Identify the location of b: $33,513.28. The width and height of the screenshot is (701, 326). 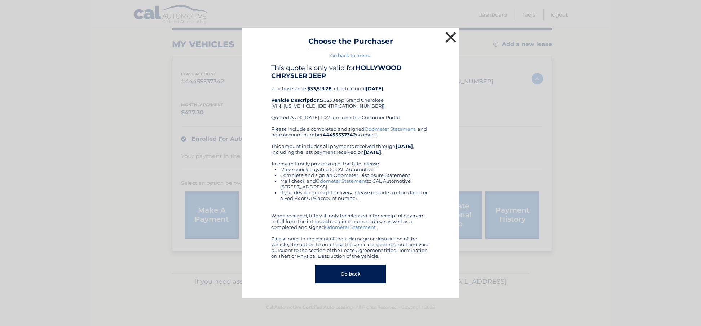
(320, 88).